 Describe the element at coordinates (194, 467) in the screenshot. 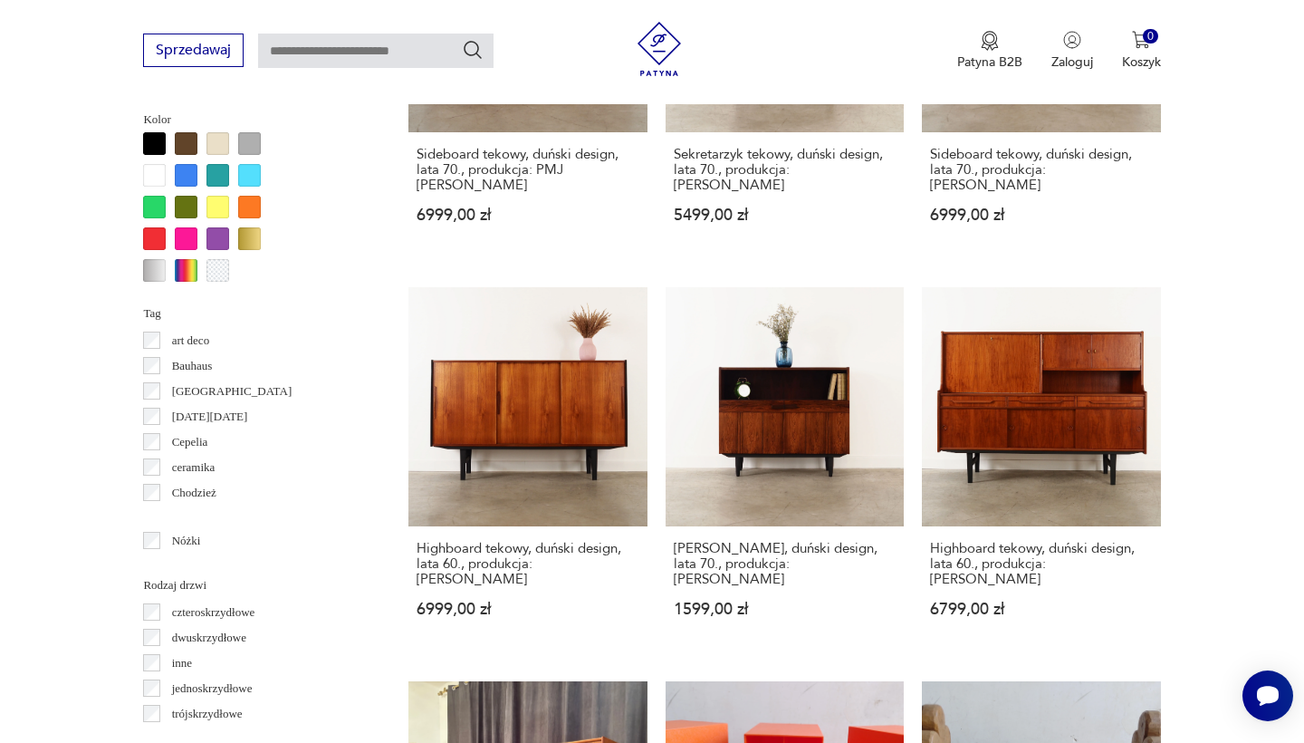

I see `p: ceramika` at that location.